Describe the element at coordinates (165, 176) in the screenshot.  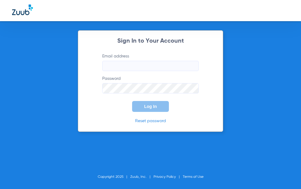
I see `a: Privacy Policy` at that location.